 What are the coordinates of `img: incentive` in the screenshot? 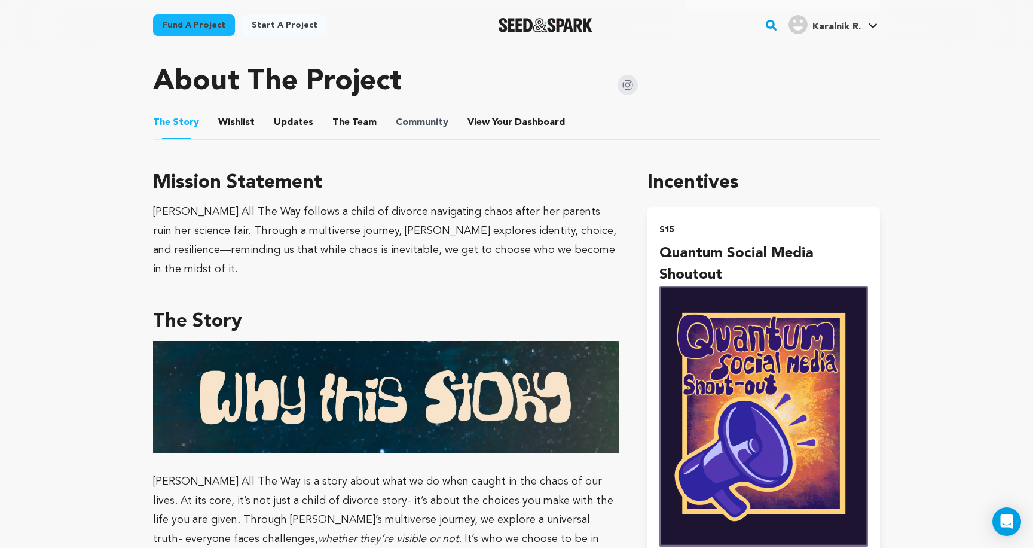 It's located at (763, 416).